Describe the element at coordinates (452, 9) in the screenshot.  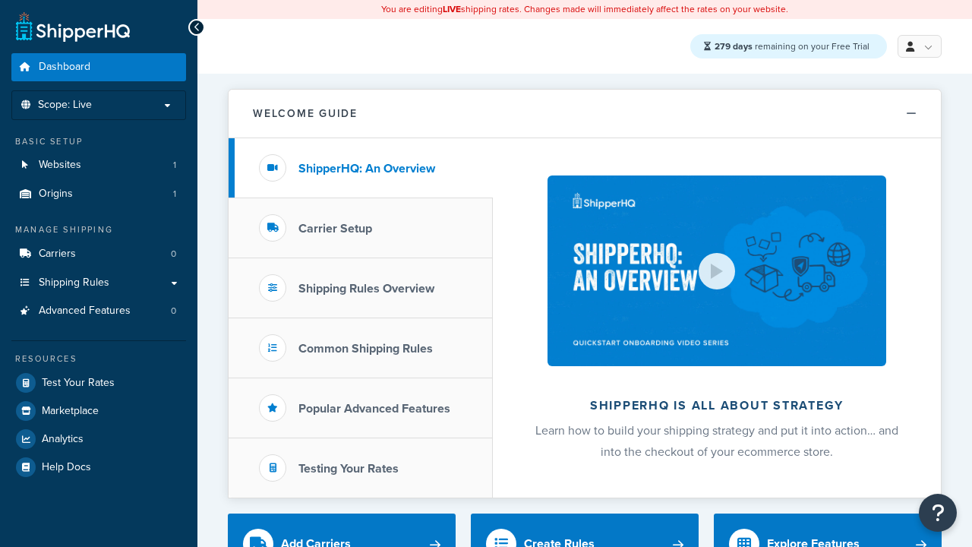
I see `b: LIVE` at that location.